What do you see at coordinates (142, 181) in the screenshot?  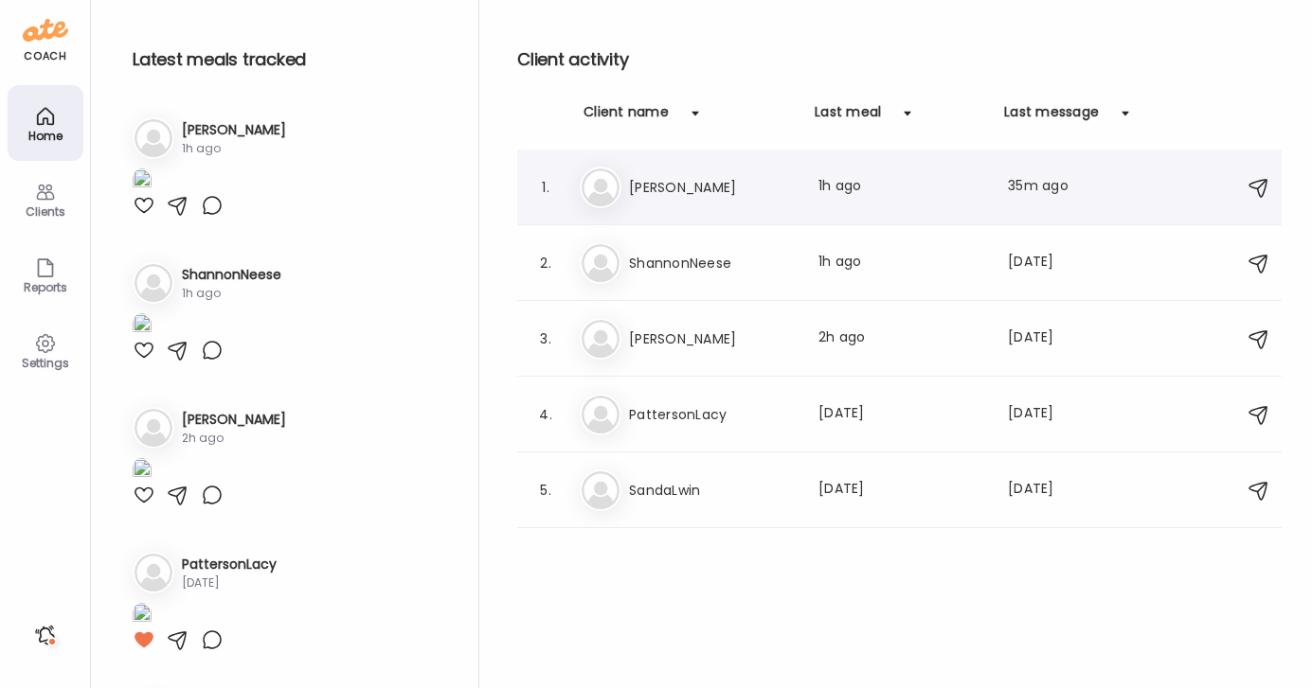 I see `img: images%2Fm9fiY3mRTbTkRelbGMp9pv7HbUn1%2Ffavorites%2FyOLxDutSZXSsFewyk1K5_1080` at bounding box center [142, 181].